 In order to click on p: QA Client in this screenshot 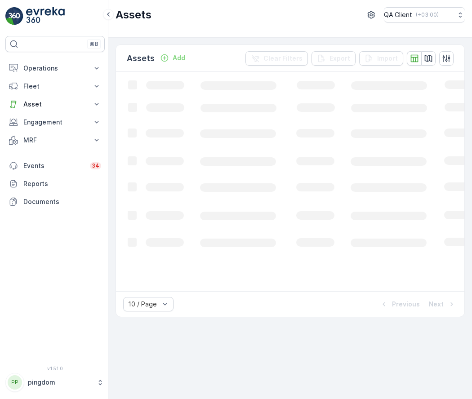, I will do `click(398, 15)`.